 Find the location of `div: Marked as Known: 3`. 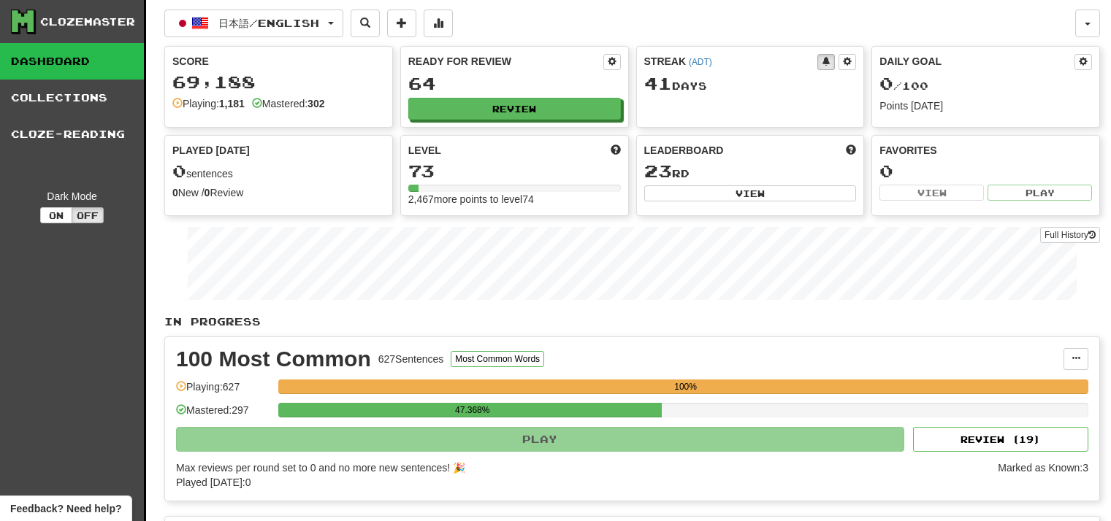

div: Marked as Known: 3 is located at coordinates (1043, 475).